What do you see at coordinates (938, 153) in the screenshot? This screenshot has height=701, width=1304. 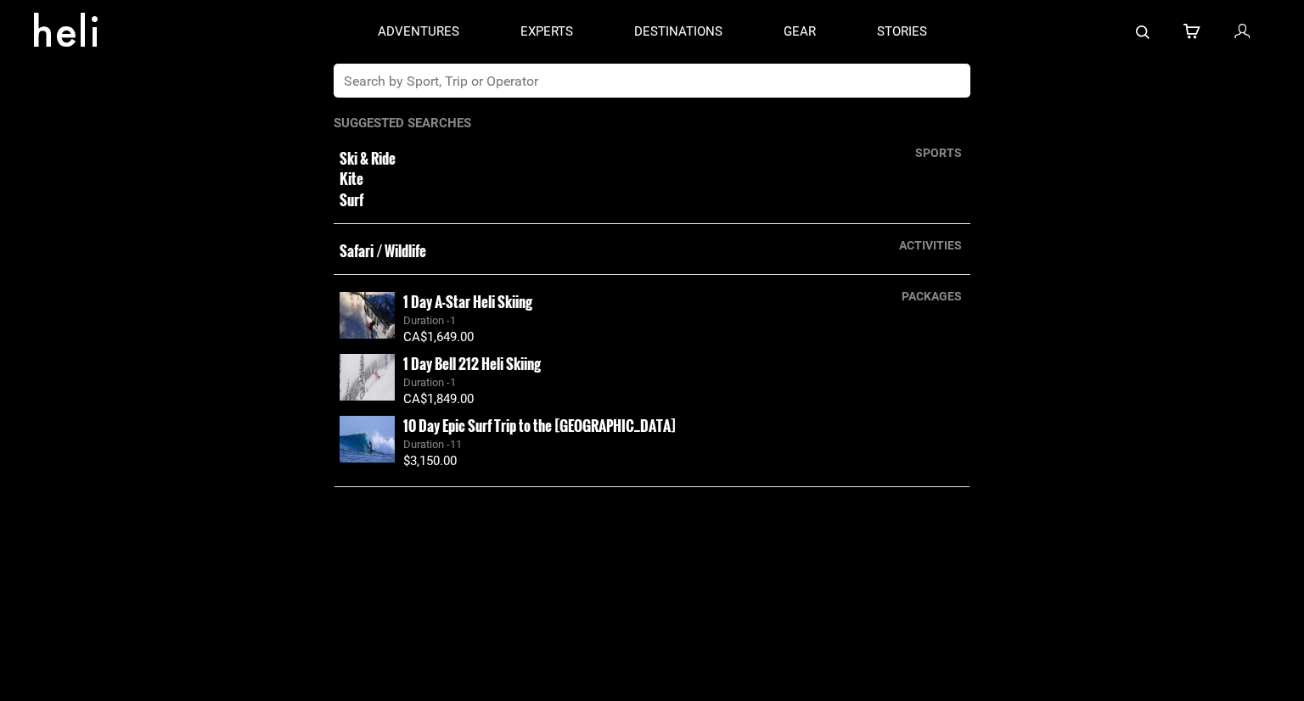 I see `div: sports` at bounding box center [938, 153].